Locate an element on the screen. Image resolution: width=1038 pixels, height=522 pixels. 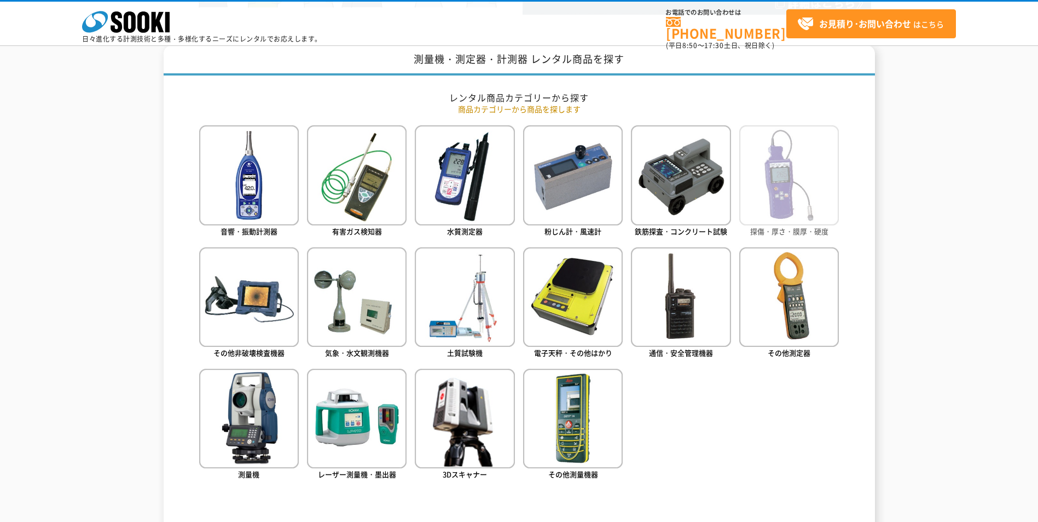
a: 3Dスキャナー is located at coordinates (465, 425).